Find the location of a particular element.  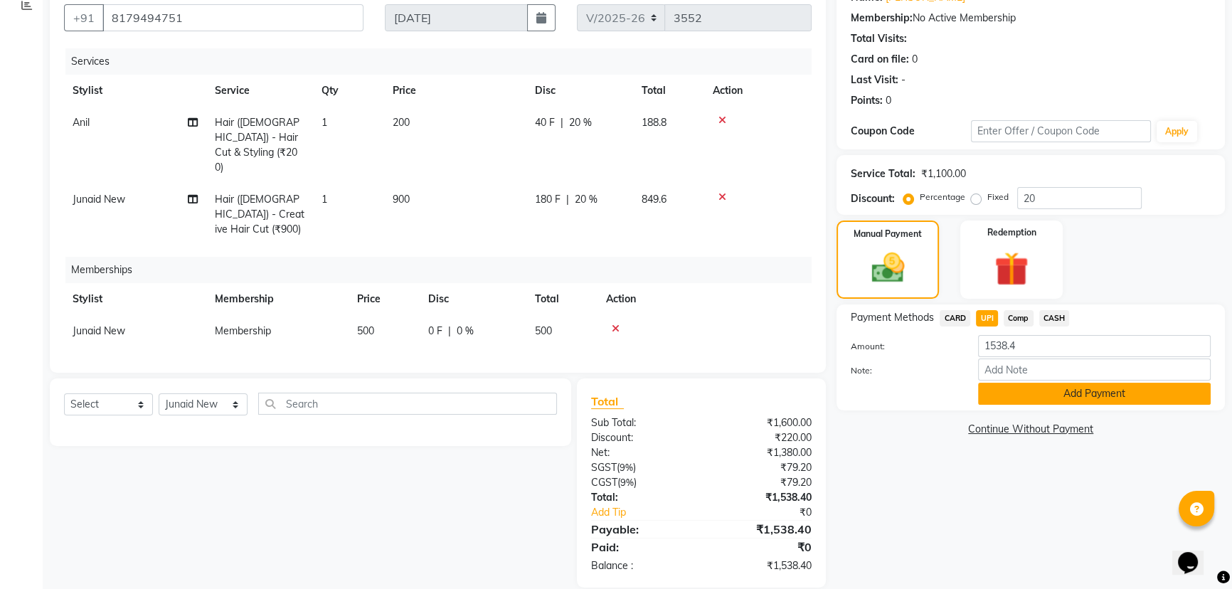

span: Anil is located at coordinates (81, 122).